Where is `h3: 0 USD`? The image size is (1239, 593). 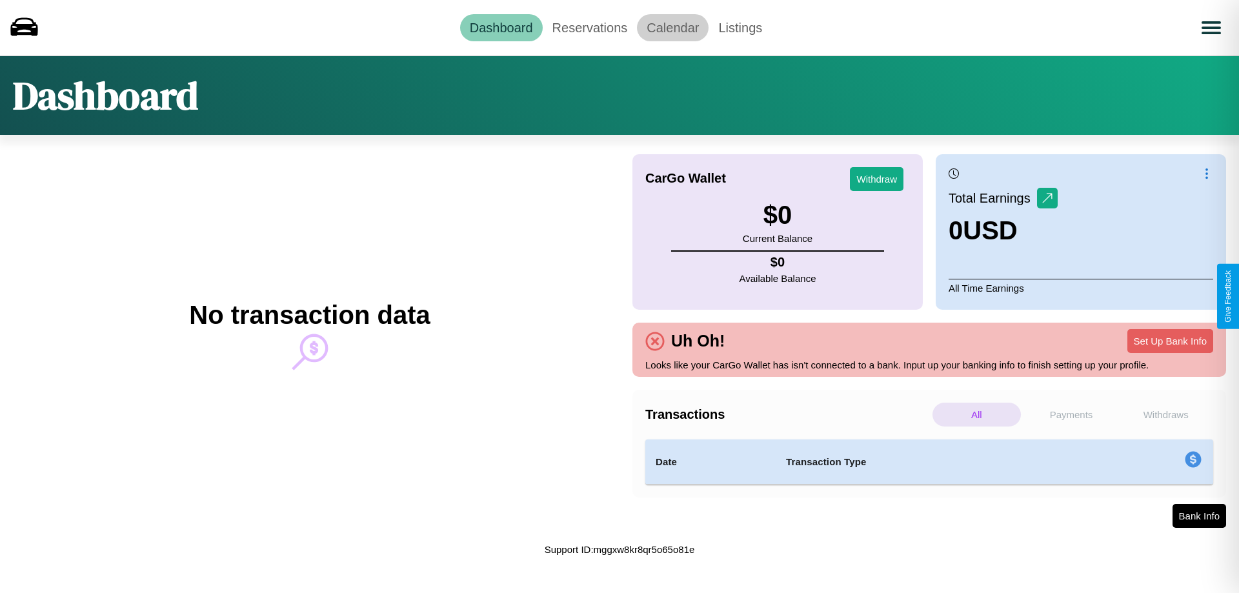 h3: 0 USD is located at coordinates (1003, 230).